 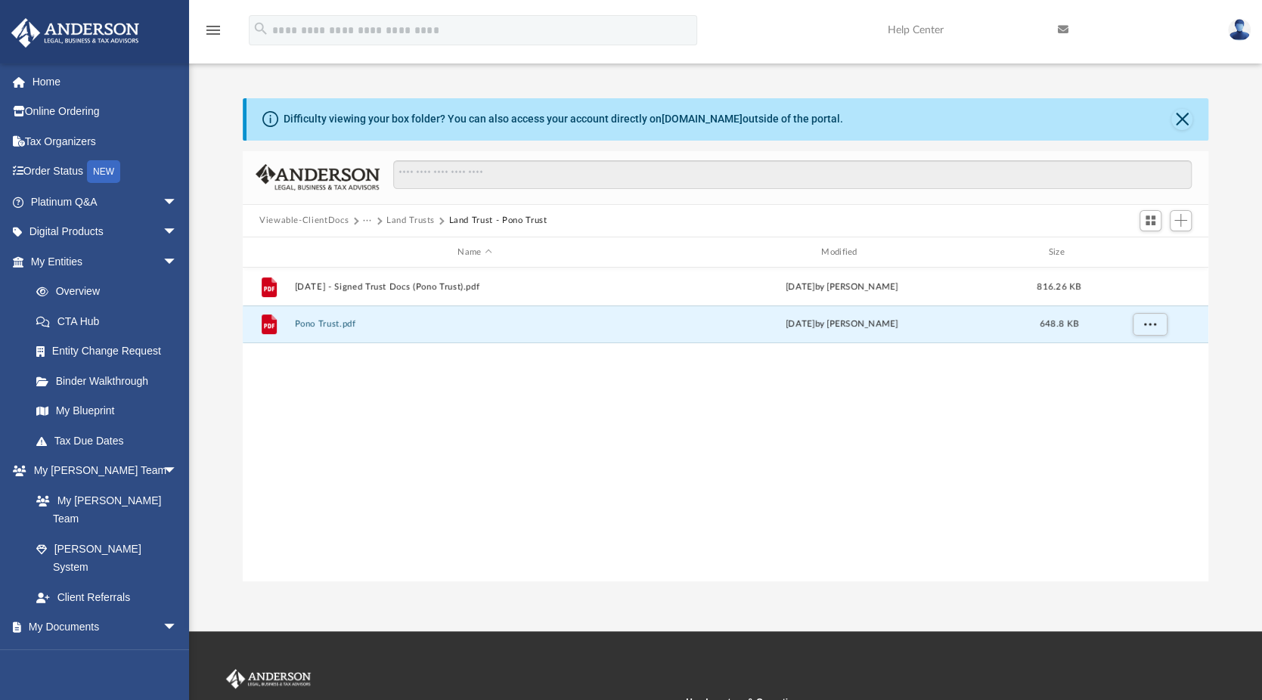 I want to click on div: Size, so click(x=1059, y=253).